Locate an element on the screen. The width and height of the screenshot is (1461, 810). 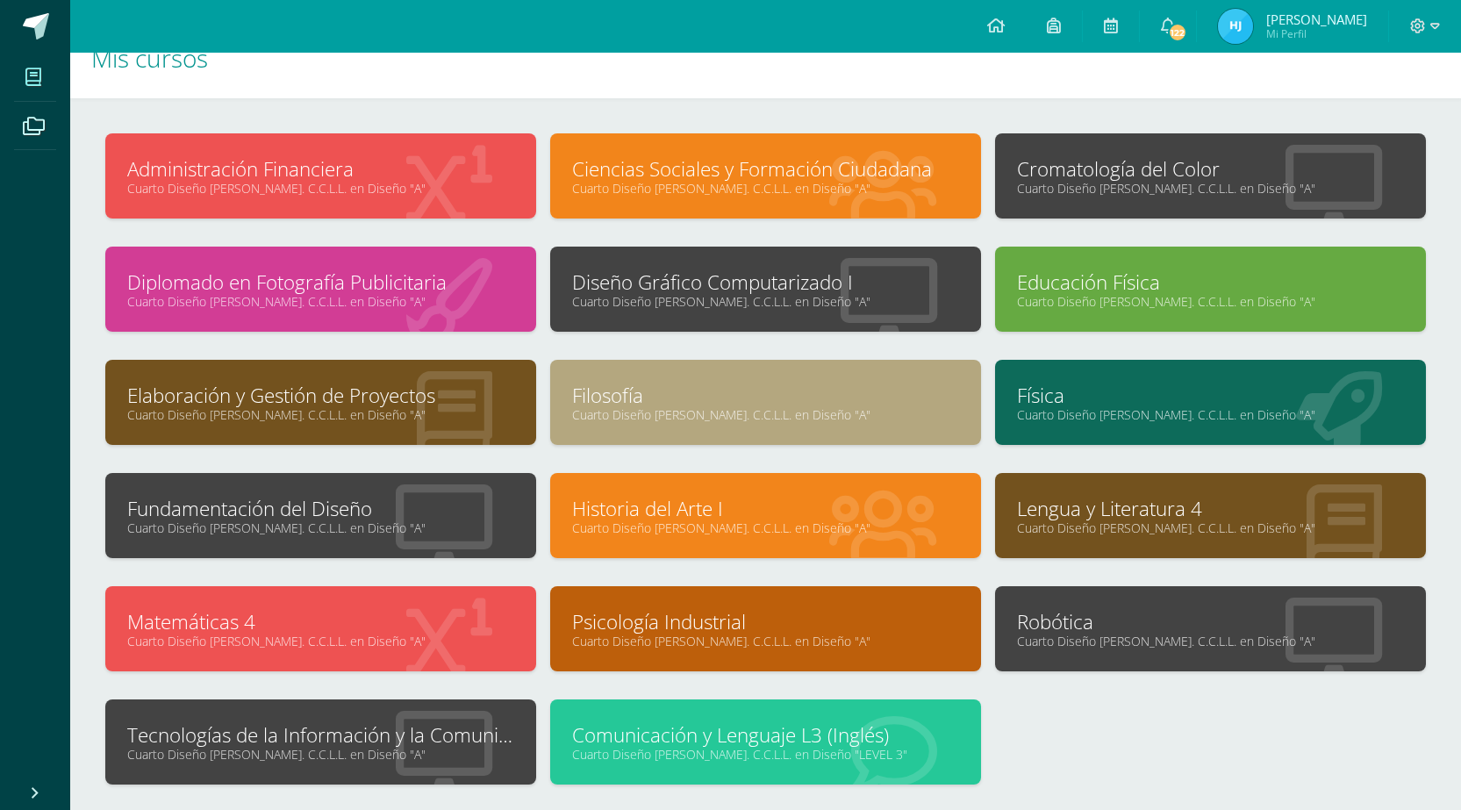
a: Educación Física is located at coordinates (1210, 282).